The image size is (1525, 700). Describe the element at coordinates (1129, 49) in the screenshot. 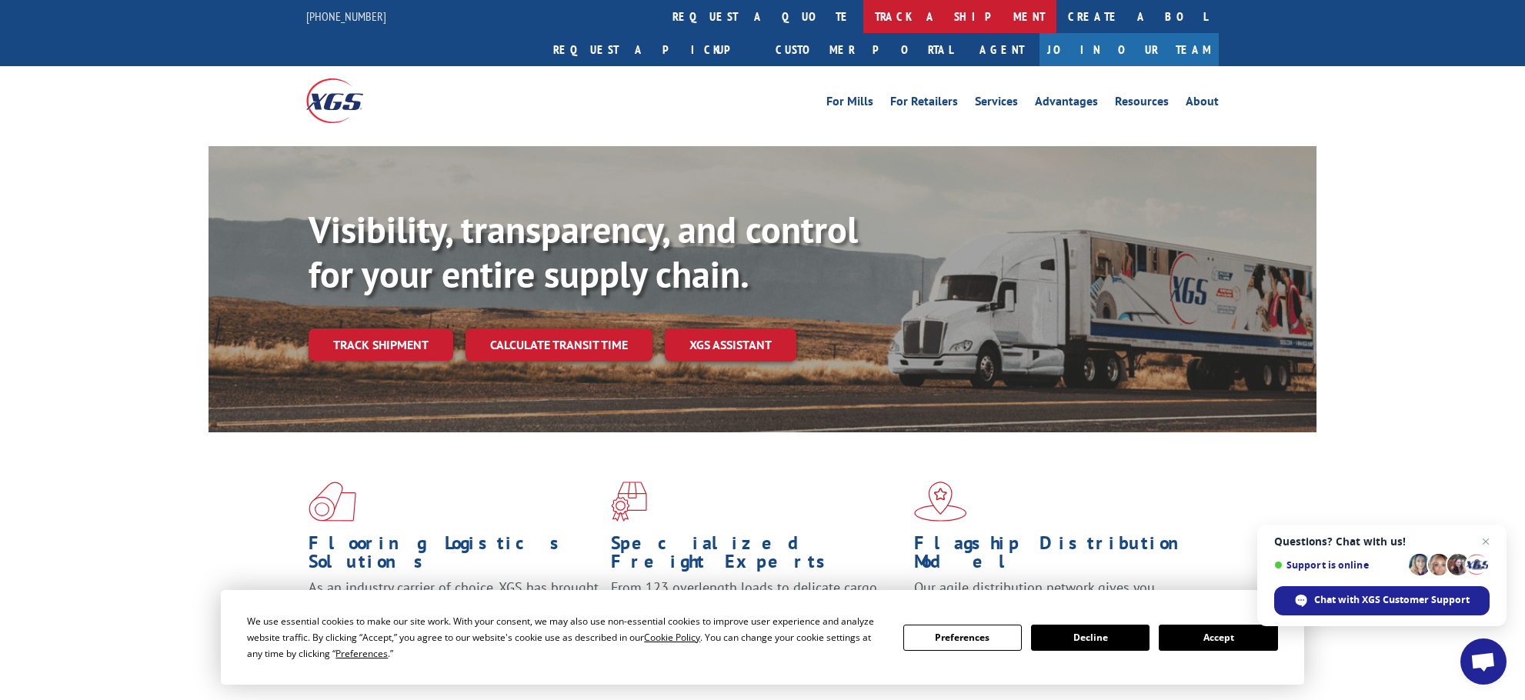

I see `a: Join Our Team` at that location.